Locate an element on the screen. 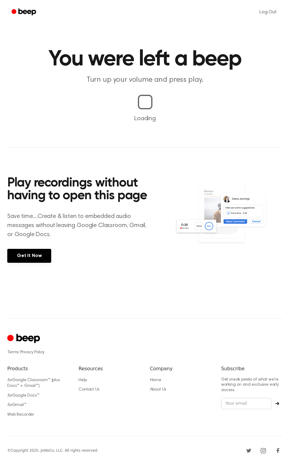  a: Contact Us is located at coordinates (89, 390).